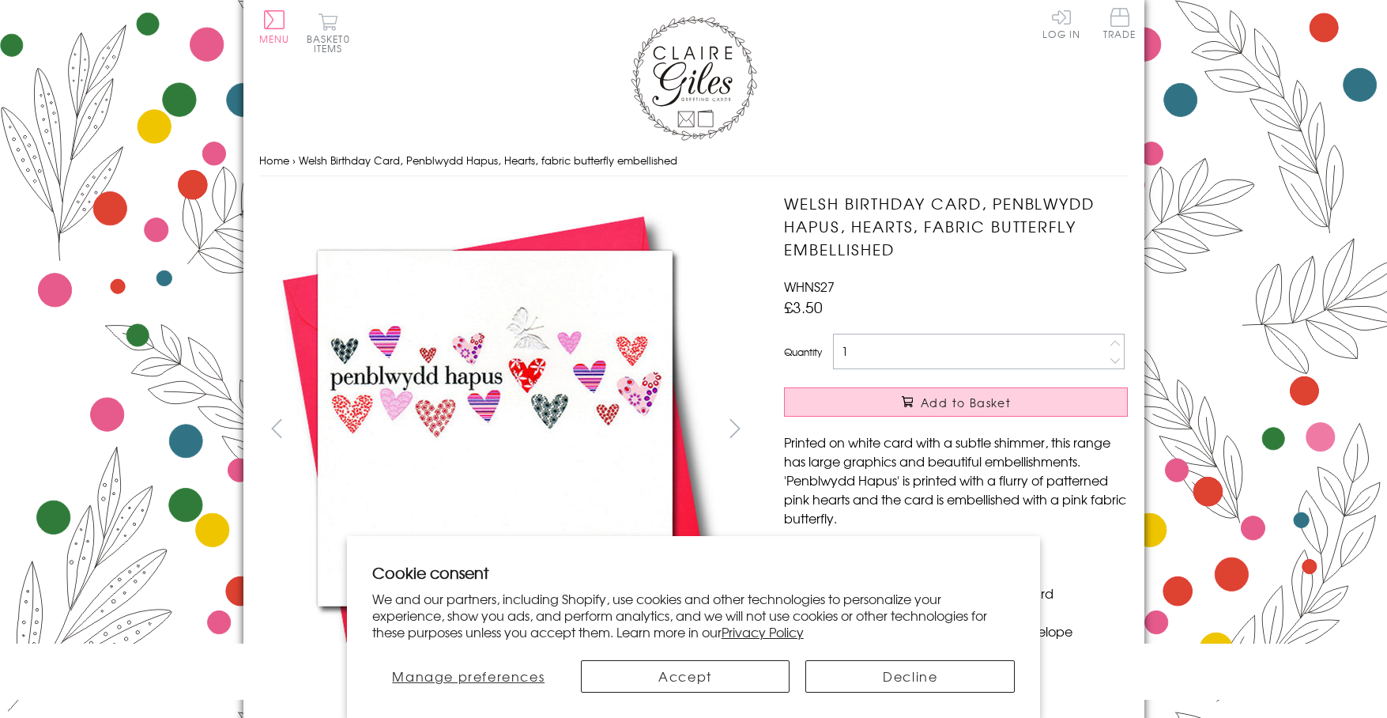  I want to click on a: Home, so click(274, 160).